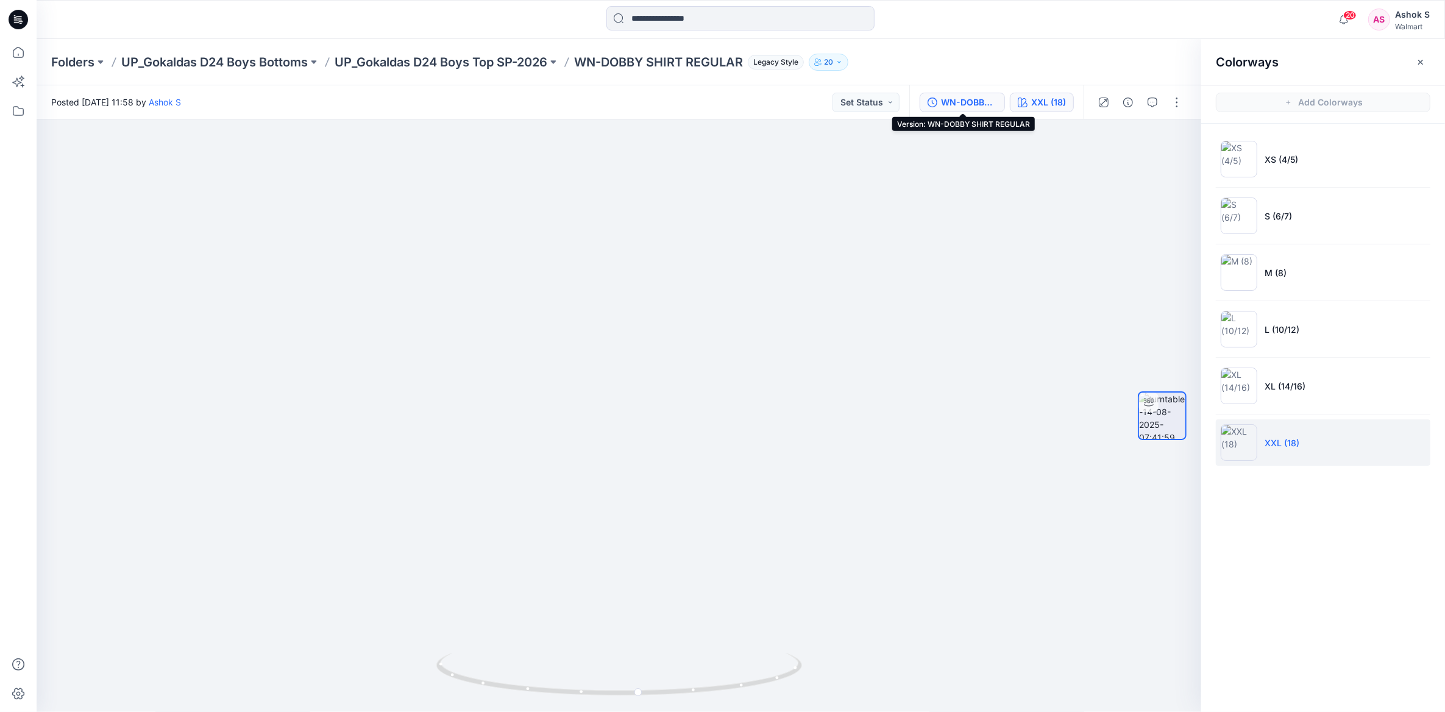  Describe the element at coordinates (773, 62) in the screenshot. I see `button: Legacy Style` at that location.